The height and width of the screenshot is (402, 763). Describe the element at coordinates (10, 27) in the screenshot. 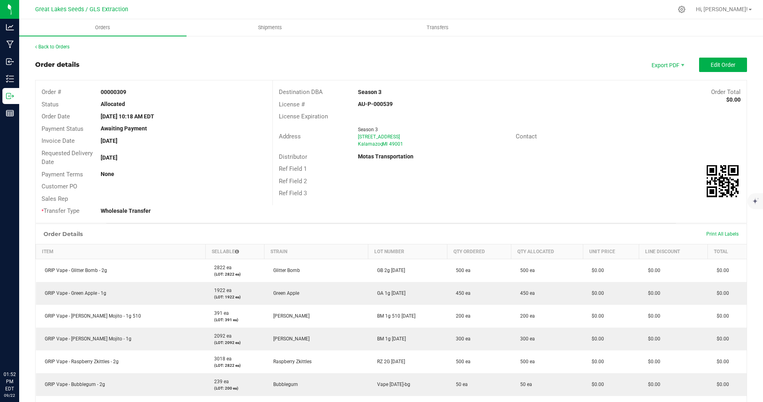

I see `inline-svg: Analytics` at that location.